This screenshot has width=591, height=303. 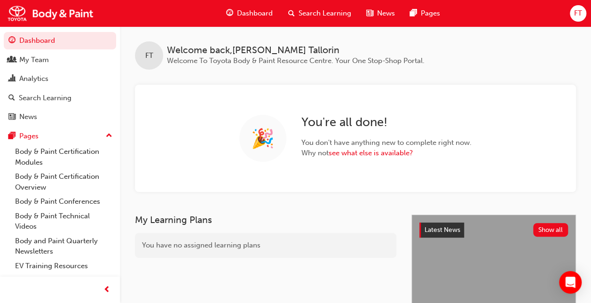 I want to click on span: chart-icon, so click(x=12, y=79).